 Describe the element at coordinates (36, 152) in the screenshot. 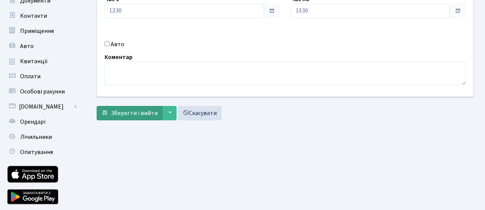

I see `span: Опитування` at that location.